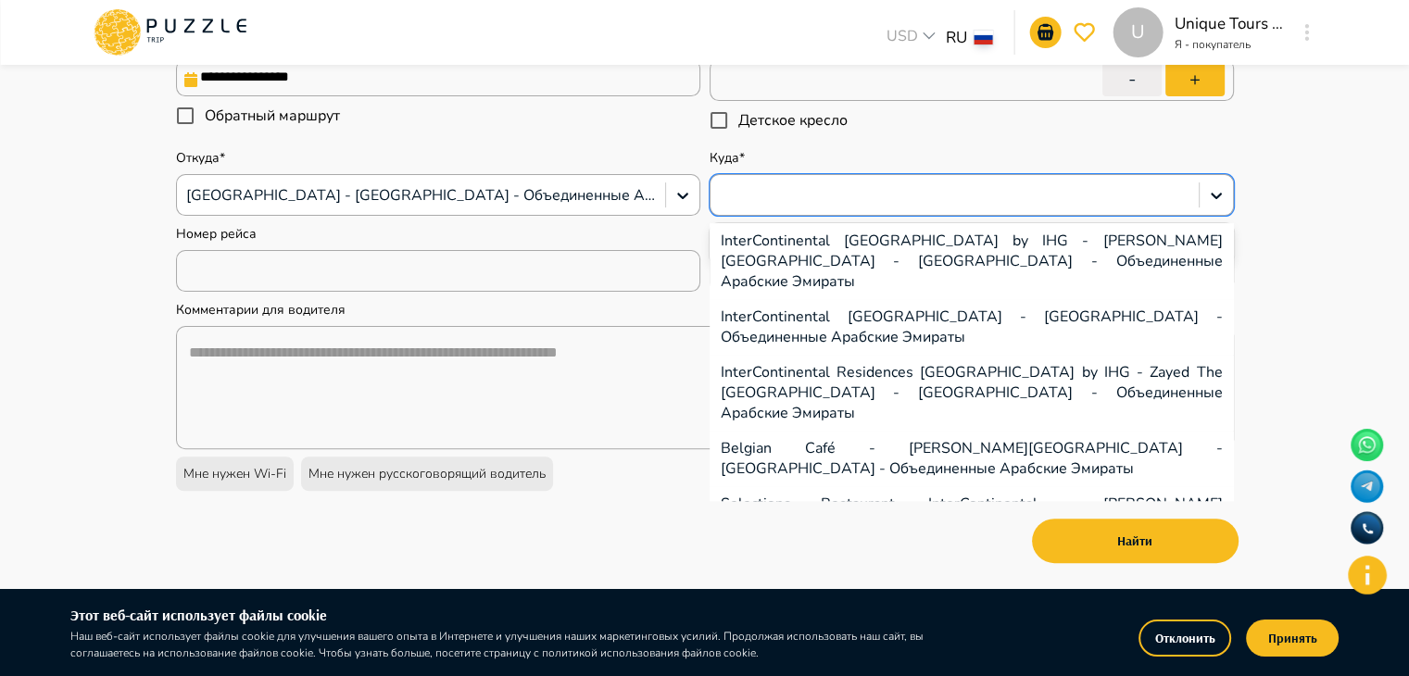 This screenshot has width=1409, height=676. I want to click on p: Я - покупатель, so click(1230, 44).